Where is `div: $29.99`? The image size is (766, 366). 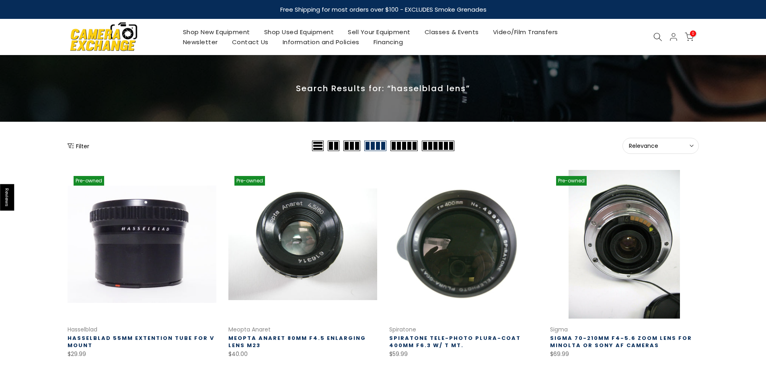
div: $29.99 is located at coordinates (142, 354).